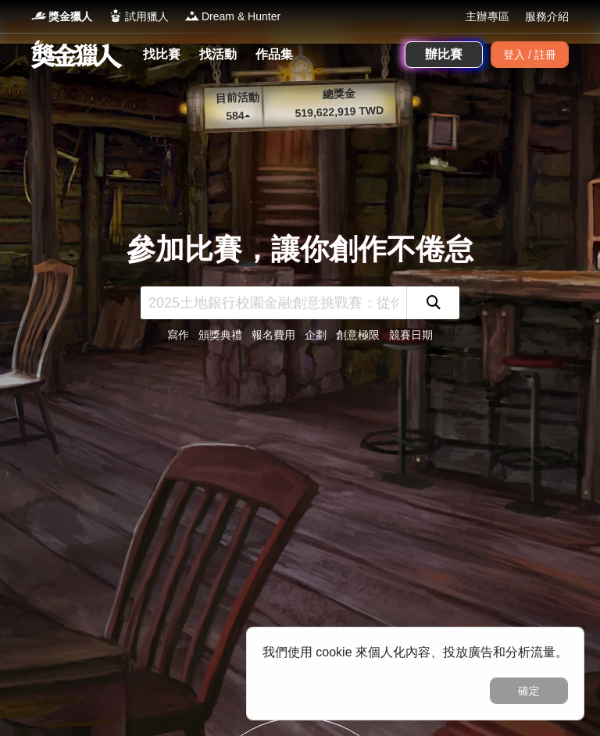 The width and height of the screenshot is (600, 736). What do you see at coordinates (162, 55) in the screenshot?
I see `a: 找比賽` at bounding box center [162, 55].